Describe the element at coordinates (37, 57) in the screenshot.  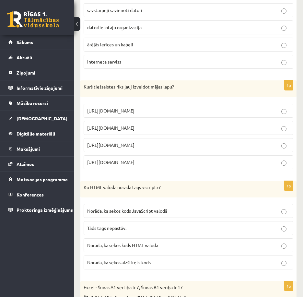
I see `a: Aktuāli` at that location.